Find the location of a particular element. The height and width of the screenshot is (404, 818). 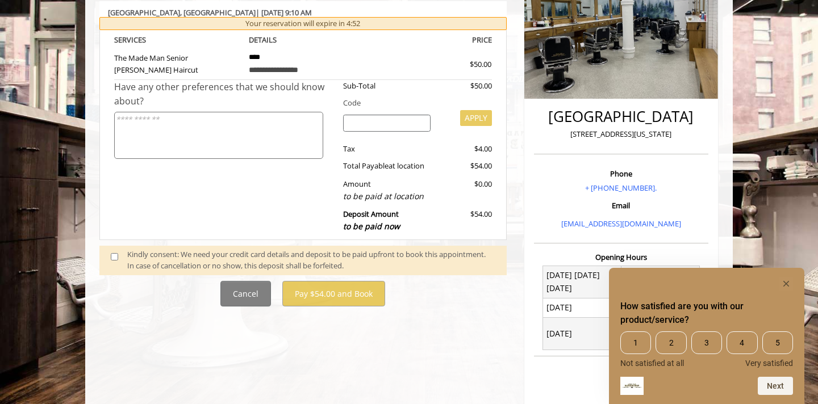

th: PRICE is located at coordinates (429, 40).